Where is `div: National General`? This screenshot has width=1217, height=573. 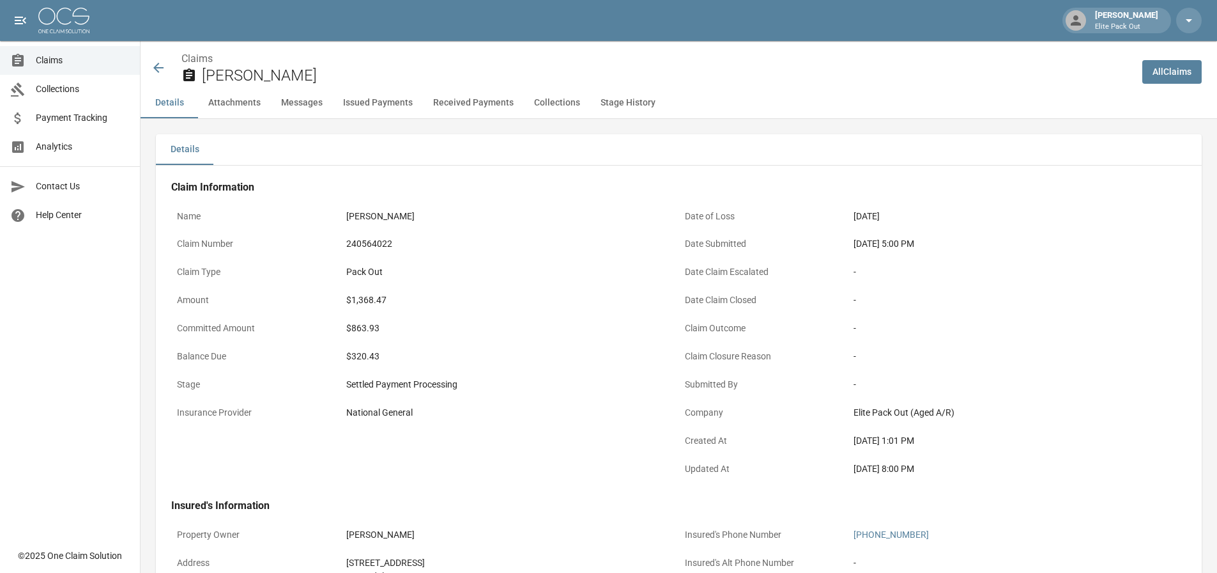
div: National General is located at coordinates (510, 412).